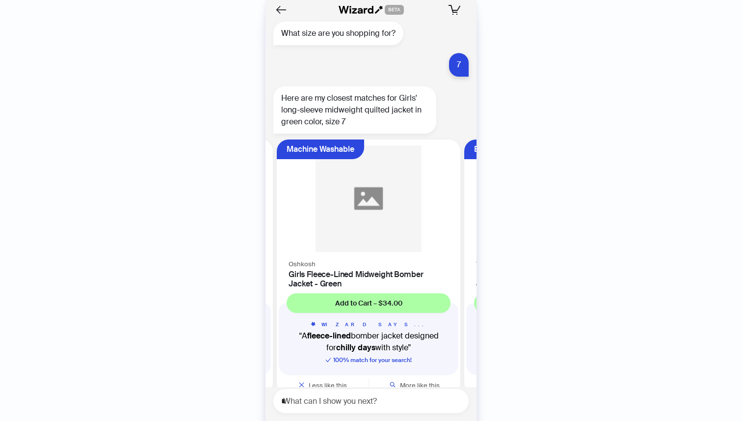  What do you see at coordinates (394, 10) in the screenshot?
I see `span: BETA` at bounding box center [394, 10].